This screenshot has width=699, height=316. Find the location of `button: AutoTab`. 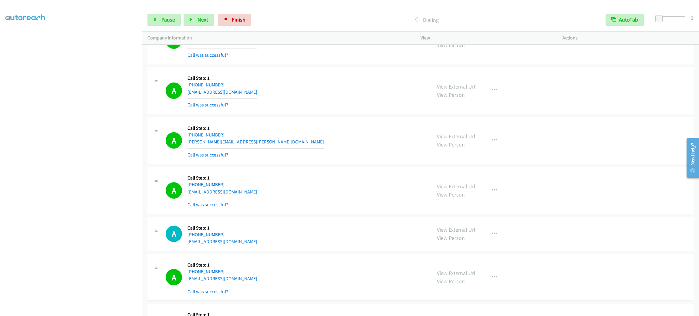

button: AutoTab is located at coordinates (625, 20).